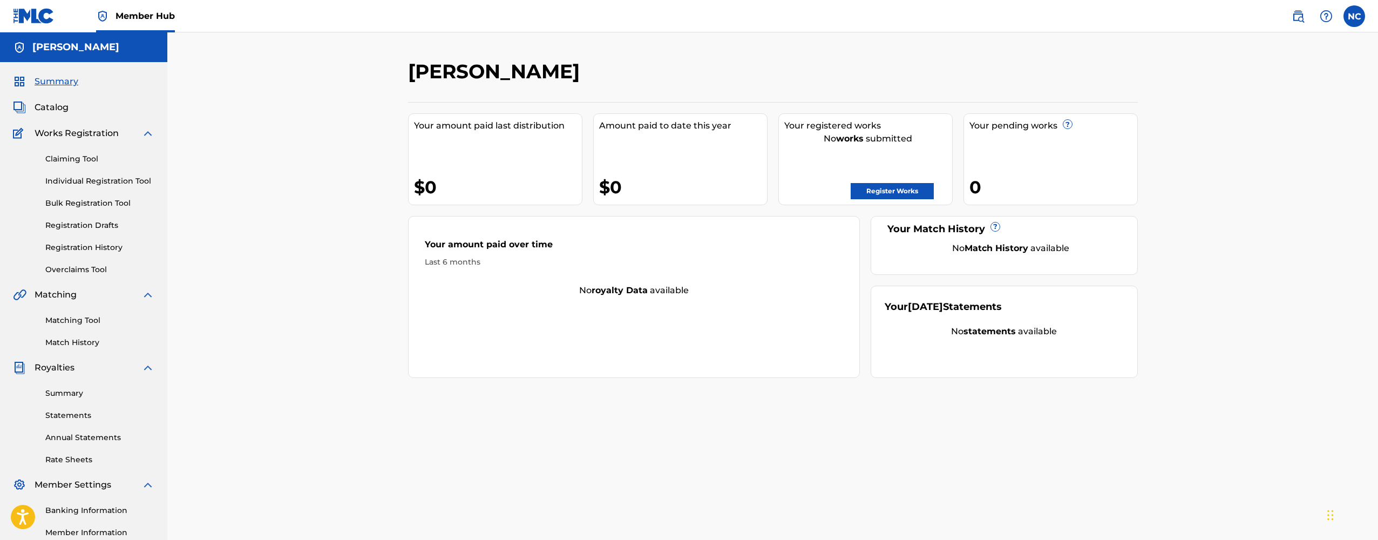 The width and height of the screenshot is (1378, 540). What do you see at coordinates (620, 290) in the screenshot?
I see `strong: royalty data` at bounding box center [620, 290].